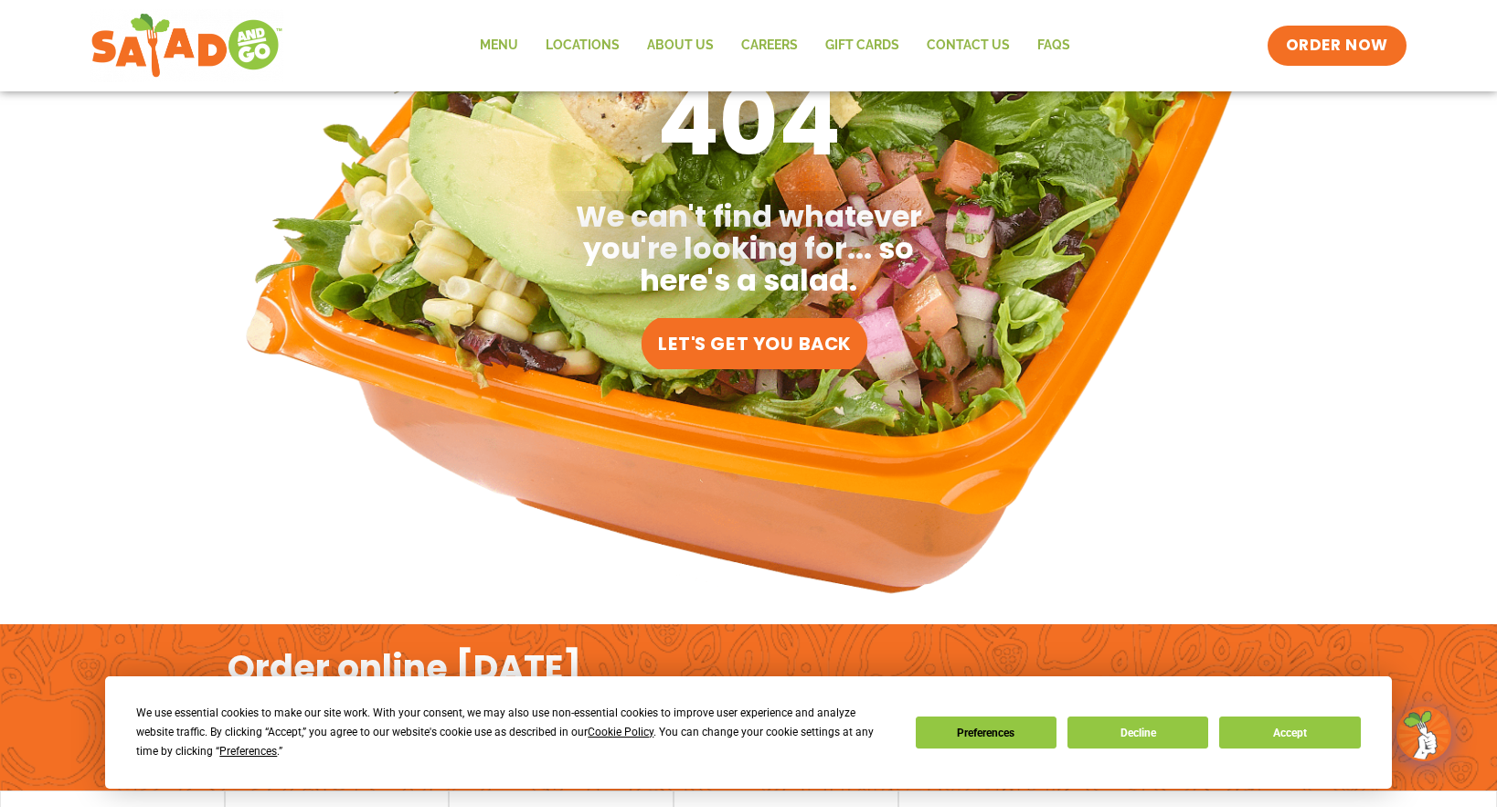  I want to click on img: new-SAG-logo-768×292, so click(186, 46).